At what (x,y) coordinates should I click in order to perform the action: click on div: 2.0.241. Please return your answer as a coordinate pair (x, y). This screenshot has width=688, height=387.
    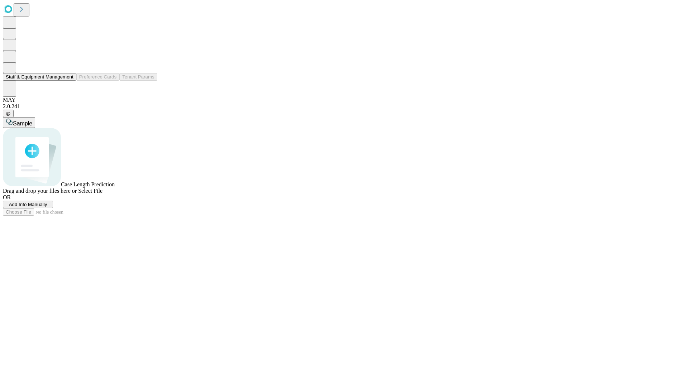
    Looking at the image, I should click on (344, 106).